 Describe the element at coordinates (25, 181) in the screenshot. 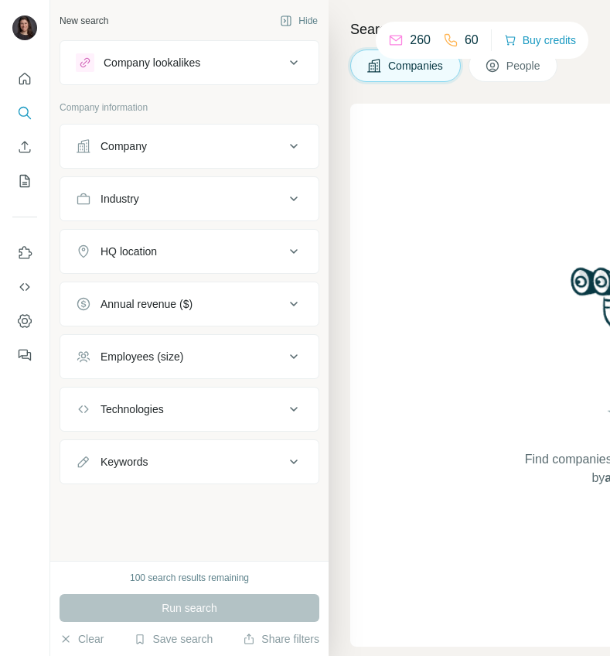

I see `button: My lists` at that location.